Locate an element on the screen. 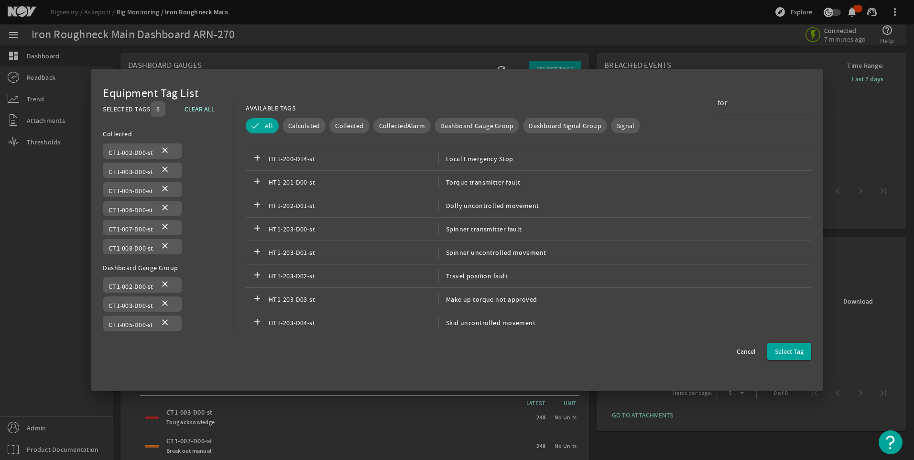  div: Collected is located at coordinates (163, 134).